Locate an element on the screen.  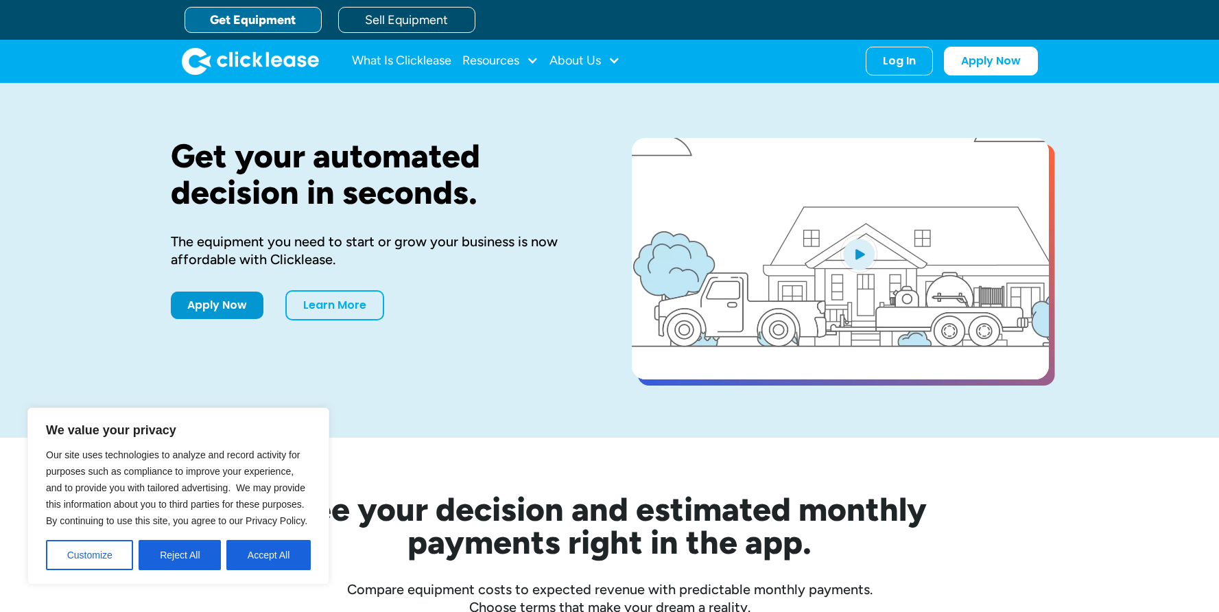
button: Customize is located at coordinates (89, 555).